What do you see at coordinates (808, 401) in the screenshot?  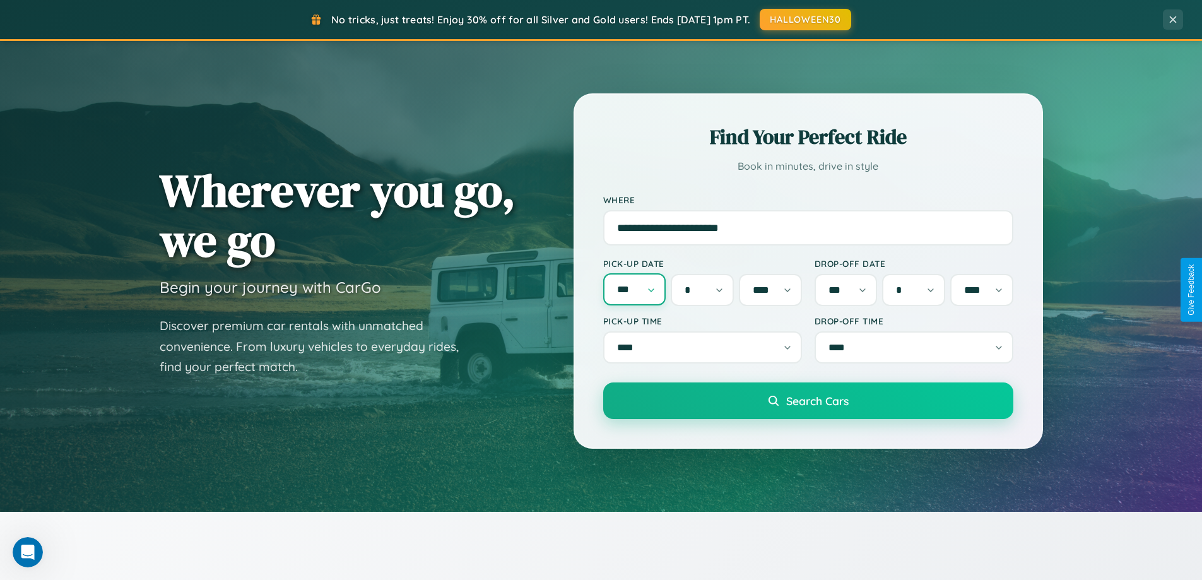 I see `button: Search Cars` at bounding box center [808, 401].